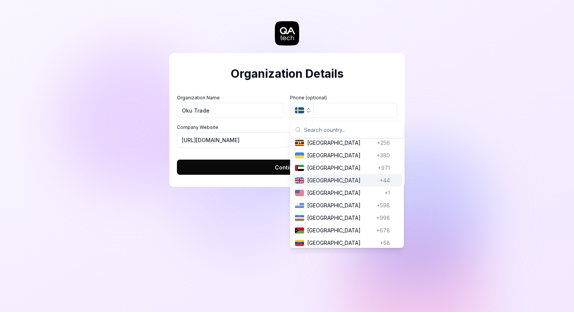 The image size is (574, 312). I want to click on span: +678, so click(383, 230).